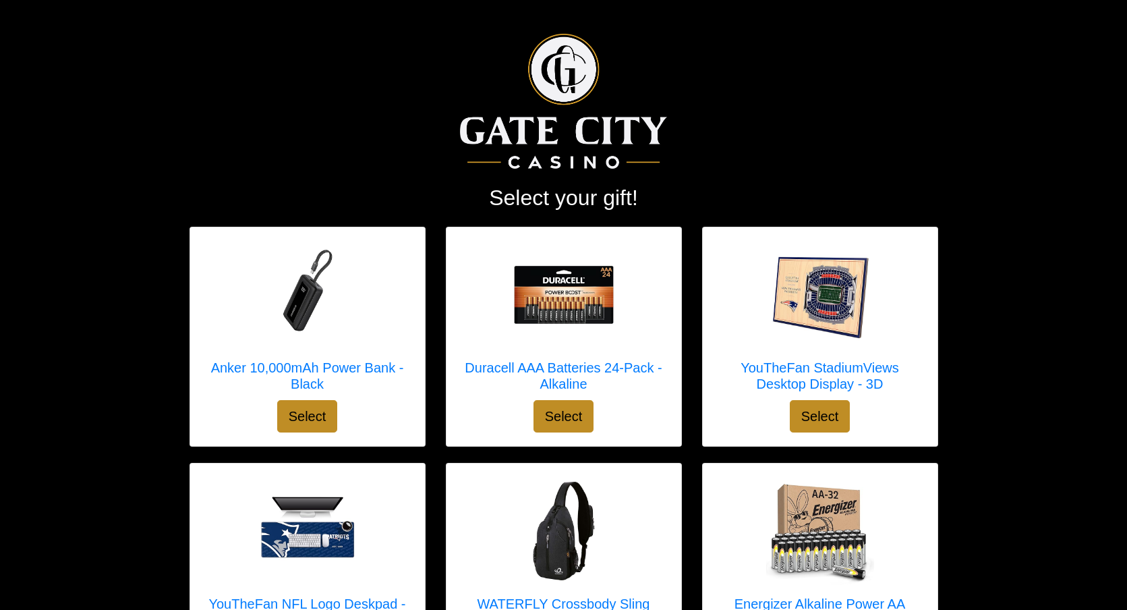  I want to click on img: Duracell AAA Batteries 24-Pack - Alkaline, so click(564, 295).